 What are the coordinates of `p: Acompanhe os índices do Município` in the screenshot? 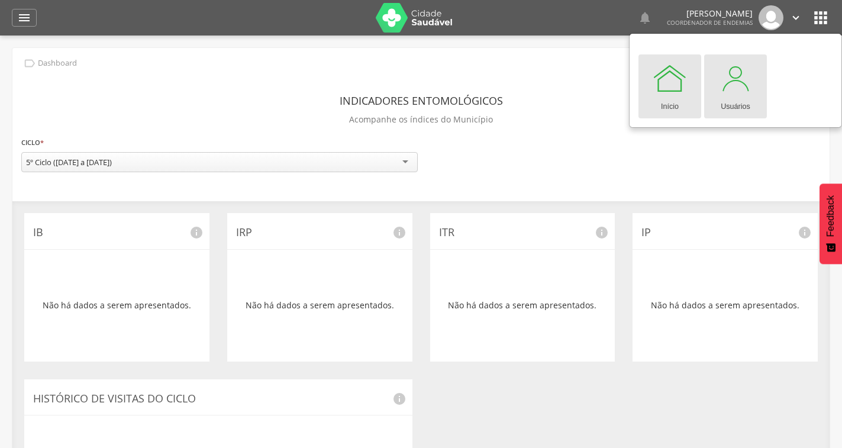 It's located at (421, 120).